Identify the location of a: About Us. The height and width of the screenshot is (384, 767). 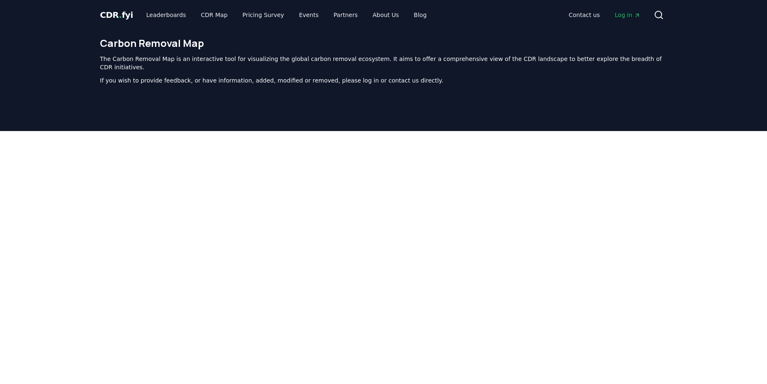
(385, 15).